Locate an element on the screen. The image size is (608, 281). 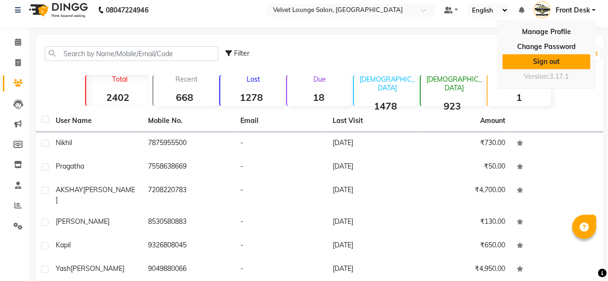
strong: 2402 is located at coordinates (117, 97).